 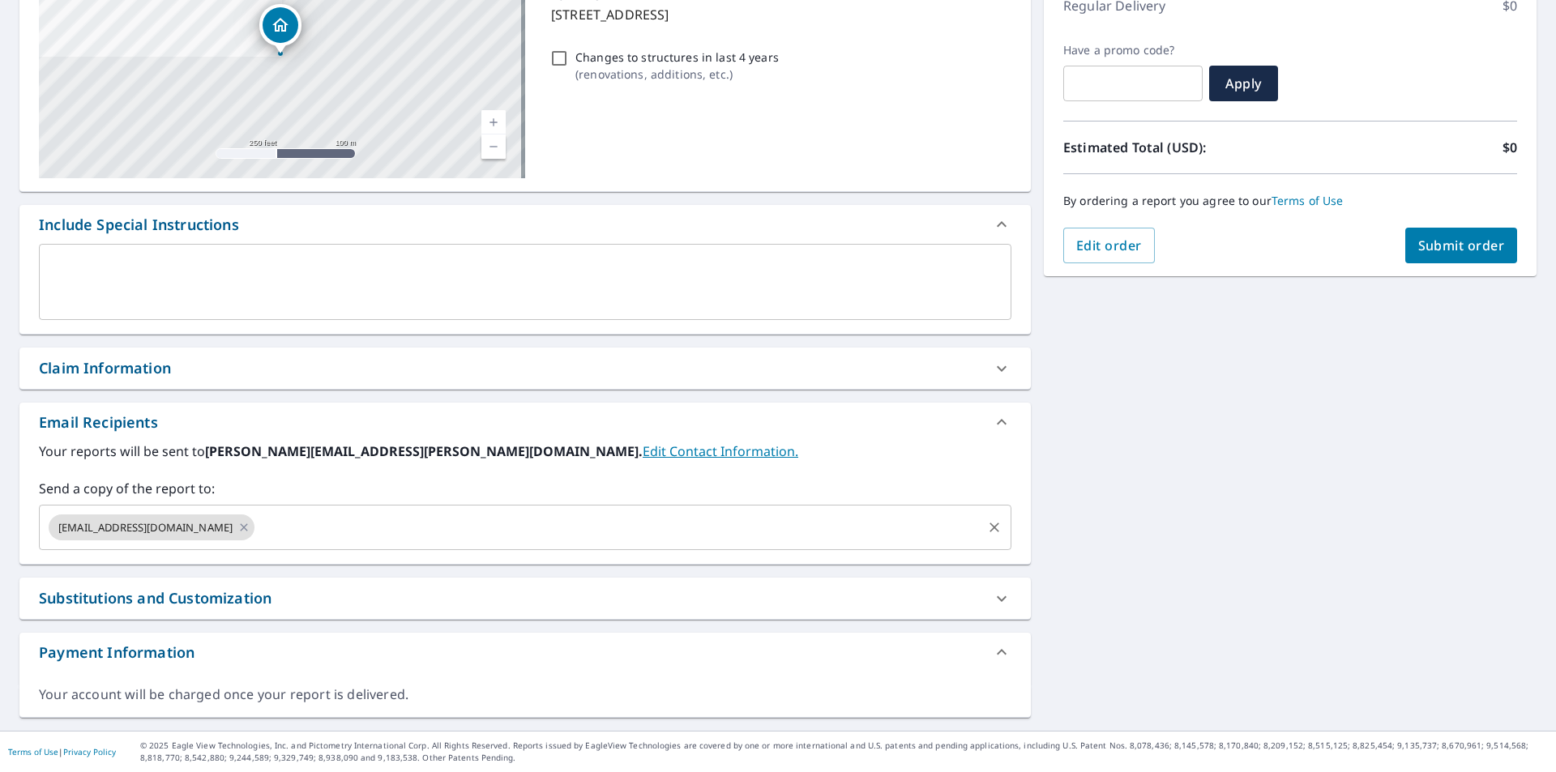 What do you see at coordinates (493, 122) in the screenshot?
I see `a: Current Level 17, Zoom In` at bounding box center [493, 122].